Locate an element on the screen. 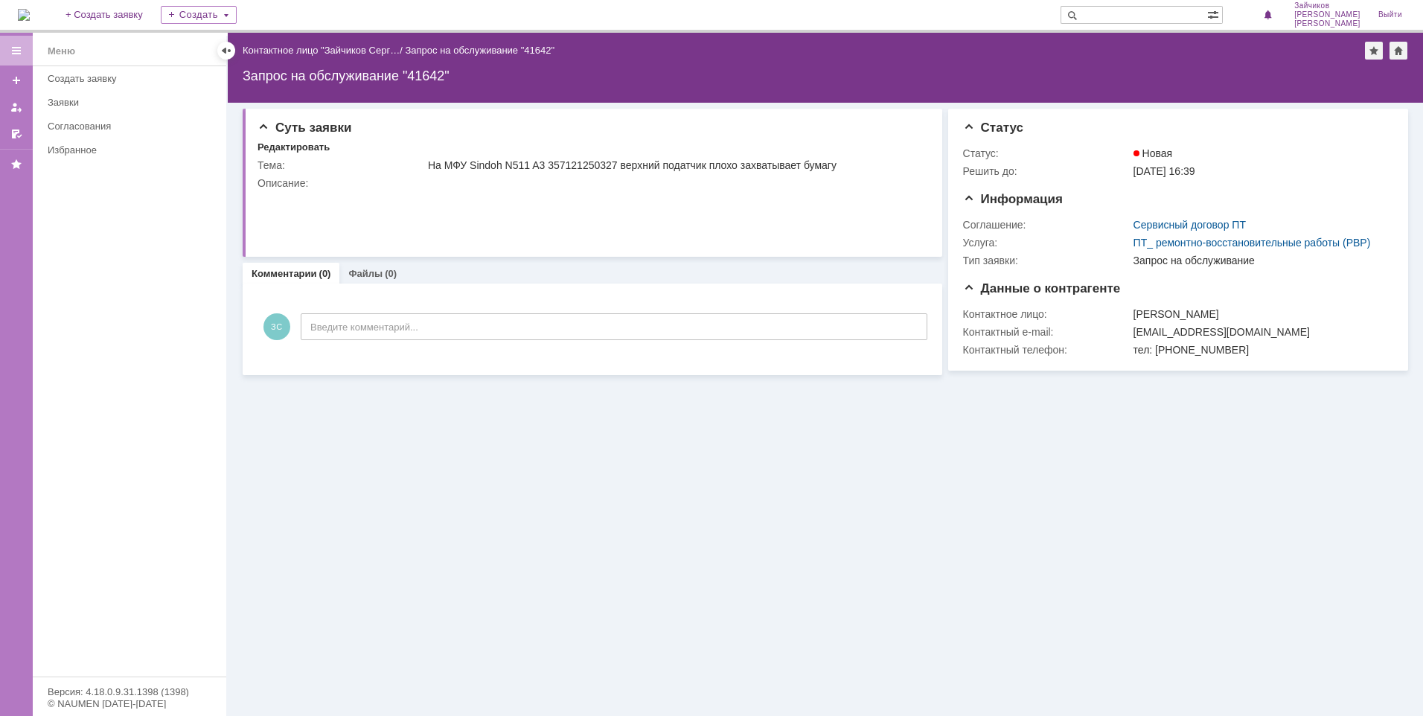 The height and width of the screenshot is (716, 1423). div: Запрос на обслуживание is located at coordinates (1260, 260).